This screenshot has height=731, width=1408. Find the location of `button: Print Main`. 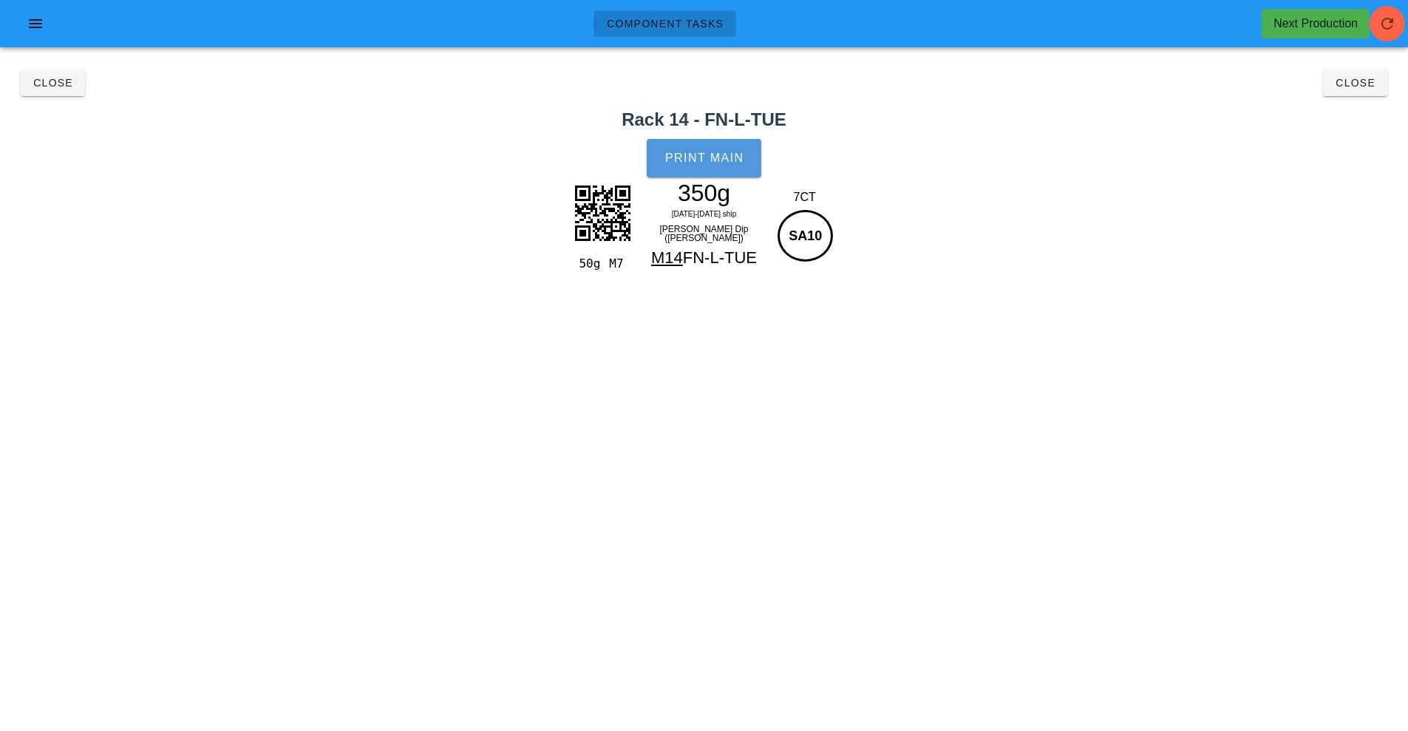

button: Print Main is located at coordinates (704, 158).